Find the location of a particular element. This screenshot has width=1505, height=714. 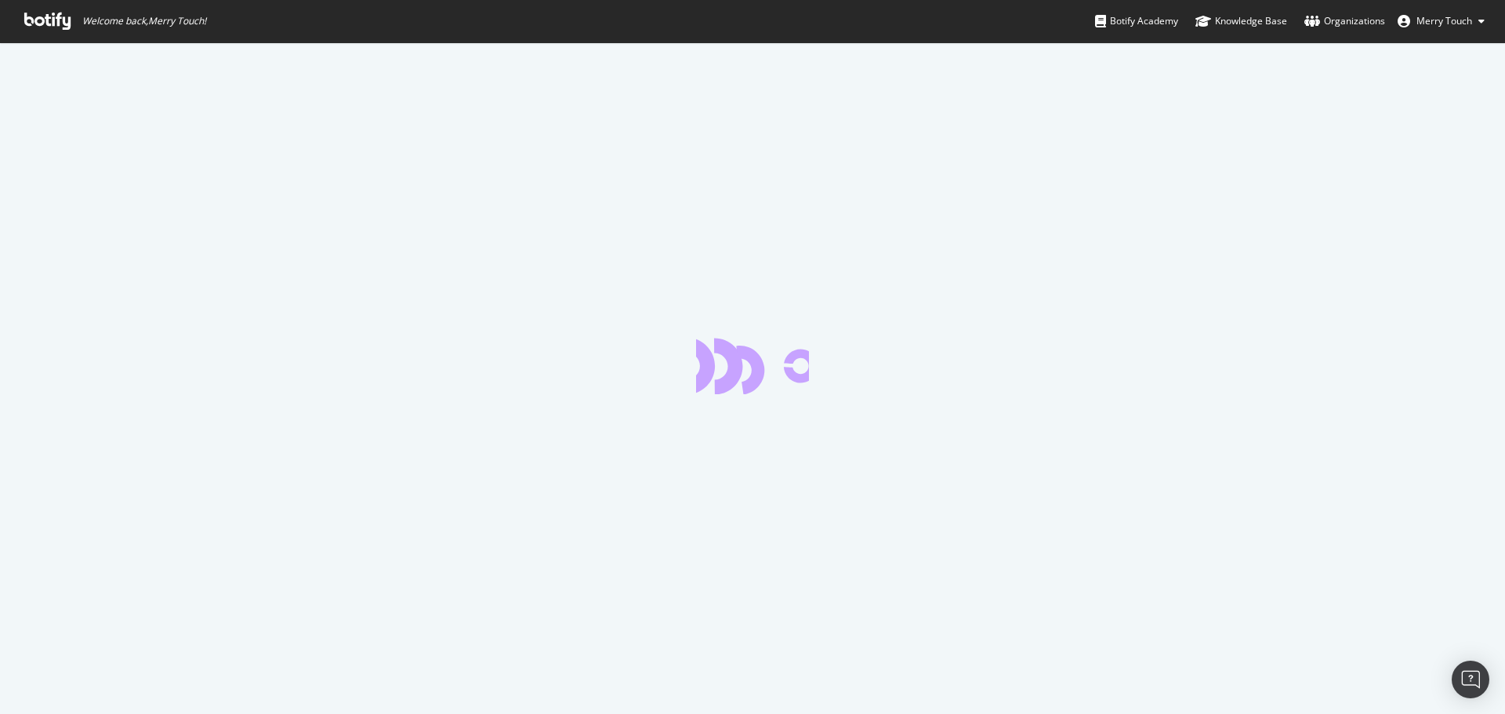

span: Welcome back, Merry Touch ! is located at coordinates (144, 21).